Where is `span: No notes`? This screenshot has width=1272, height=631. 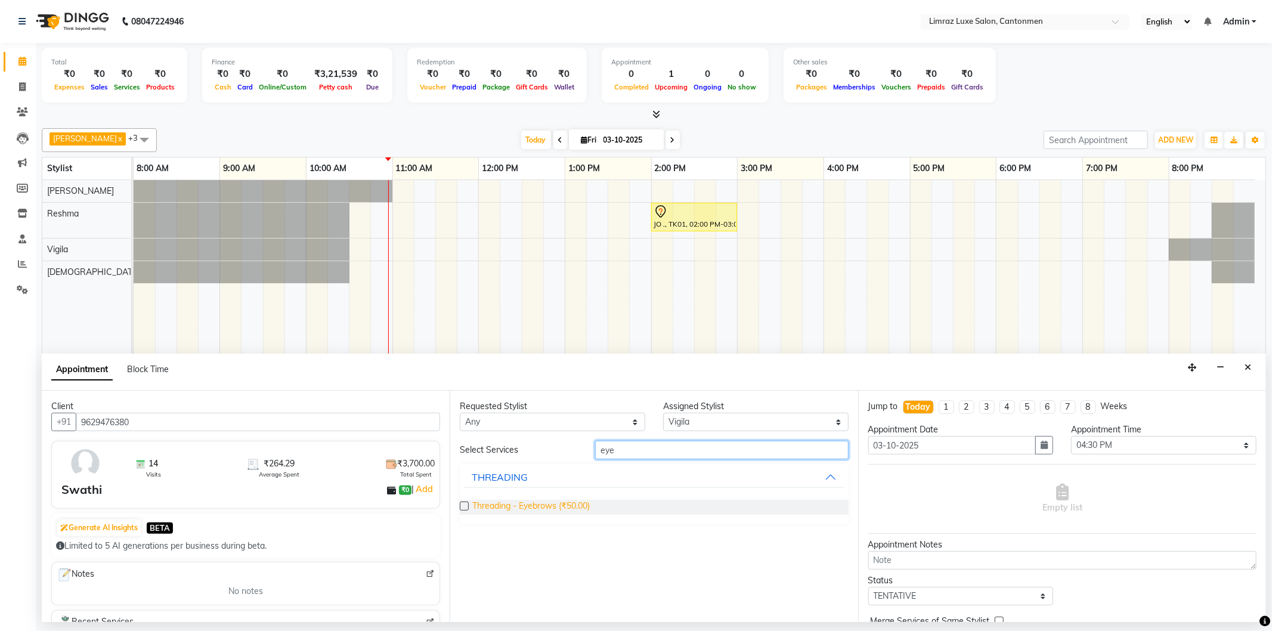
span: No notes is located at coordinates (246, 591).